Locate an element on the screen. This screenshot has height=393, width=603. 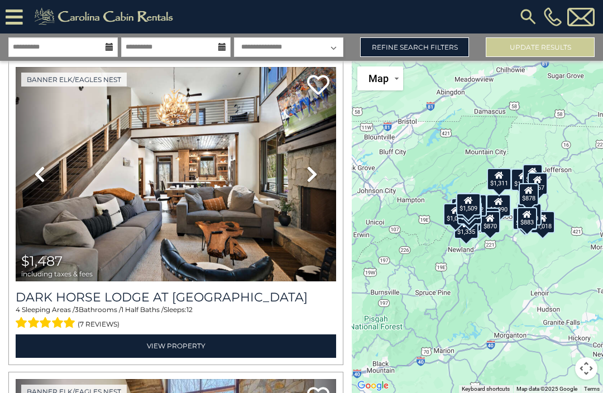
button: Keyboard shortcuts is located at coordinates (486, 389).